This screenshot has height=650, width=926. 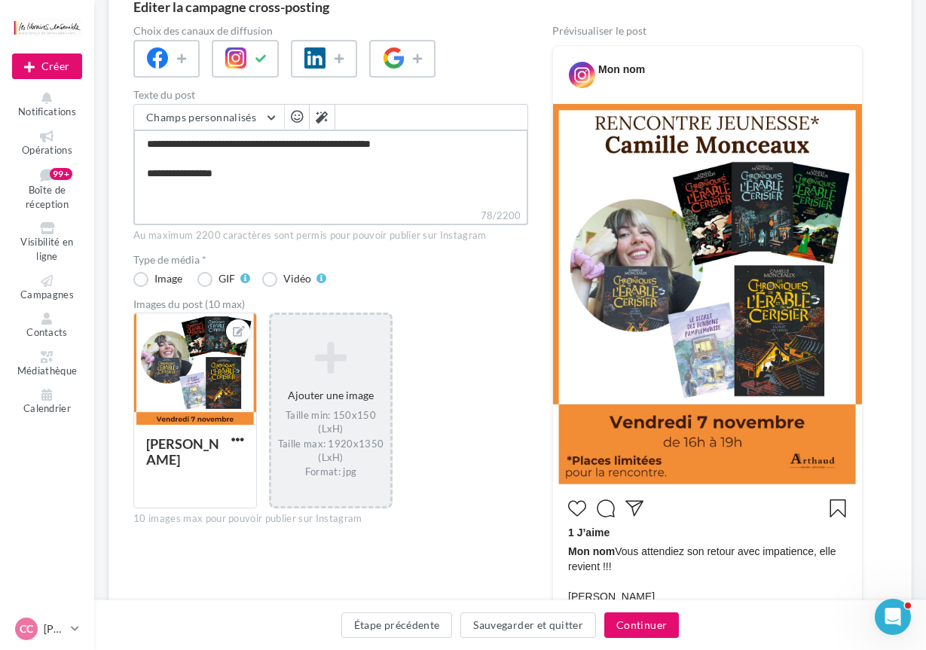 I want to click on a: Campagnes, so click(x=47, y=288).